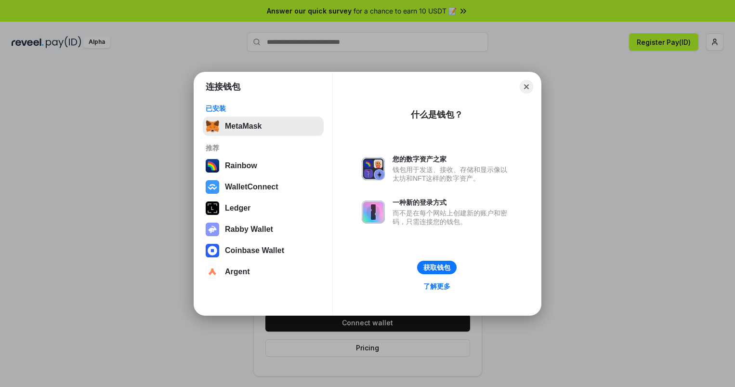  I want to click on div: Rabby Wallet, so click(249, 229).